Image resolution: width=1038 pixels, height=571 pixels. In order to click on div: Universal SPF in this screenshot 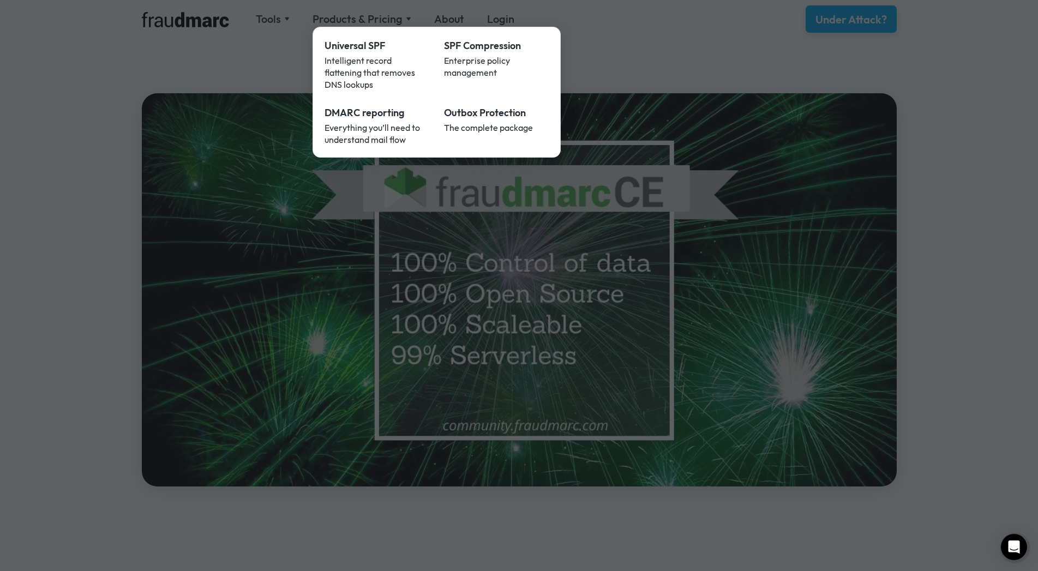, I will do `click(377, 46)`.